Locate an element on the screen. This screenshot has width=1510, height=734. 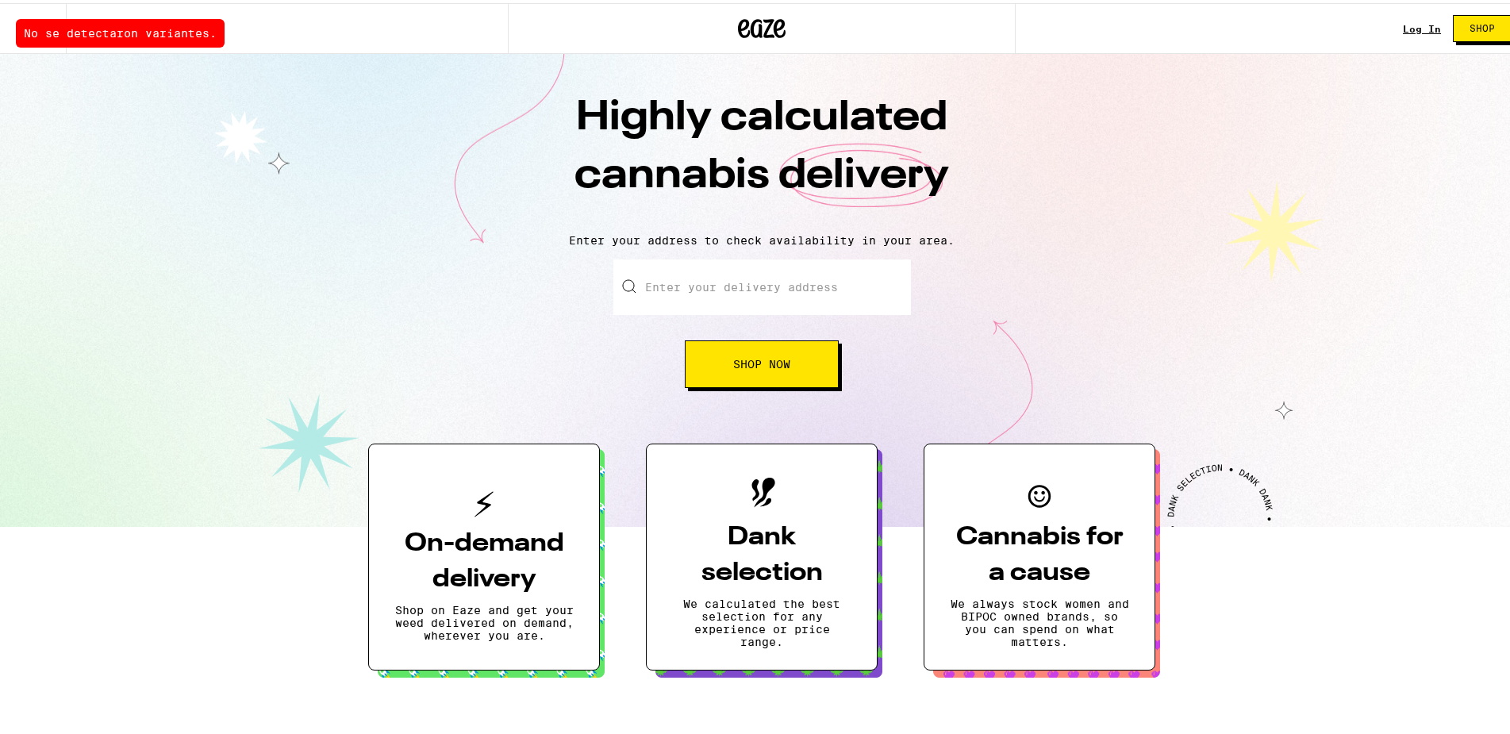
button: On-demand deliveryShop on Eaze and get your weed delivered on demand, wherever you are. is located at coordinates (484, 554).